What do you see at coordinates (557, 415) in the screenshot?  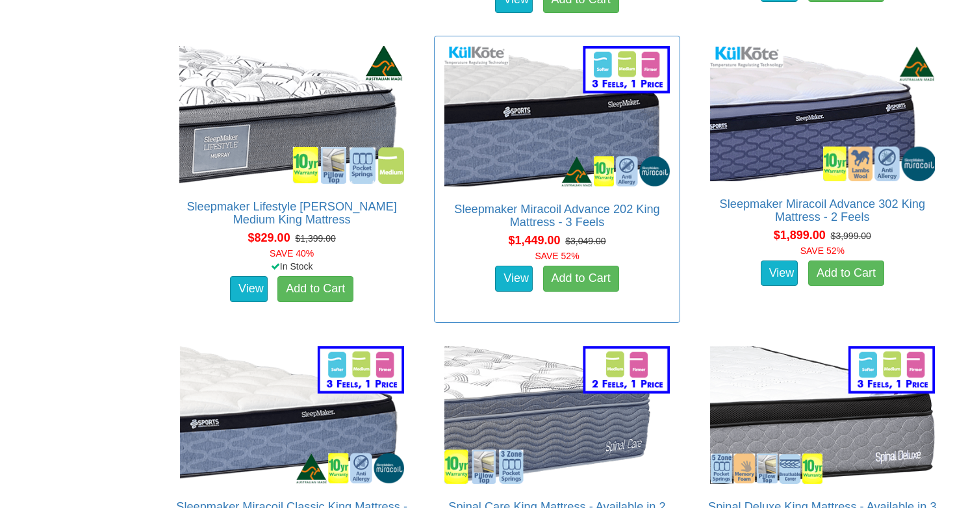 I see `img: Spinal Care King Mattress - Available in 2 Feels` at bounding box center [557, 415].